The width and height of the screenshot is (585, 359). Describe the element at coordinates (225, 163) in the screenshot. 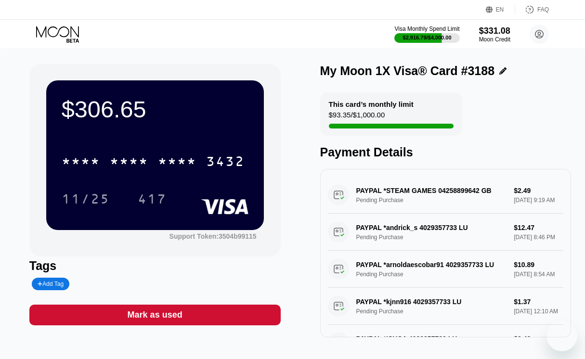

I see `div: 3432` at that location.